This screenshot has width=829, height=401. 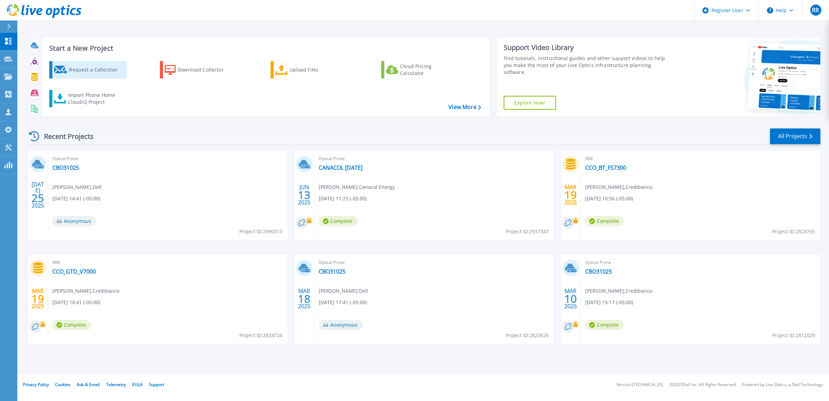 I want to click on a: All Projects, so click(x=795, y=136).